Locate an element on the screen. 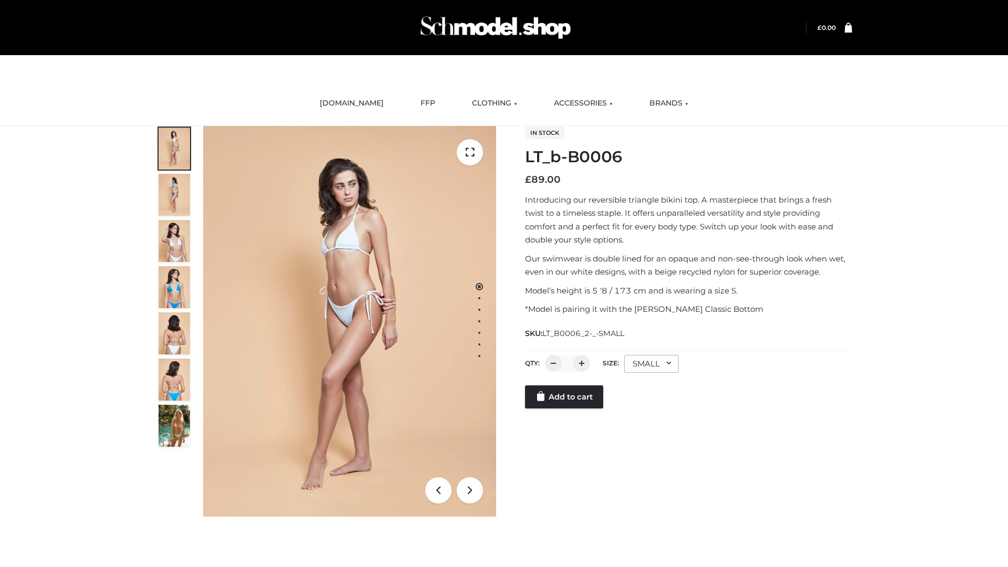  p: Our swimwear is double lined for an opaque and non-see-through look when wet, even in our white d... is located at coordinates (688, 265).